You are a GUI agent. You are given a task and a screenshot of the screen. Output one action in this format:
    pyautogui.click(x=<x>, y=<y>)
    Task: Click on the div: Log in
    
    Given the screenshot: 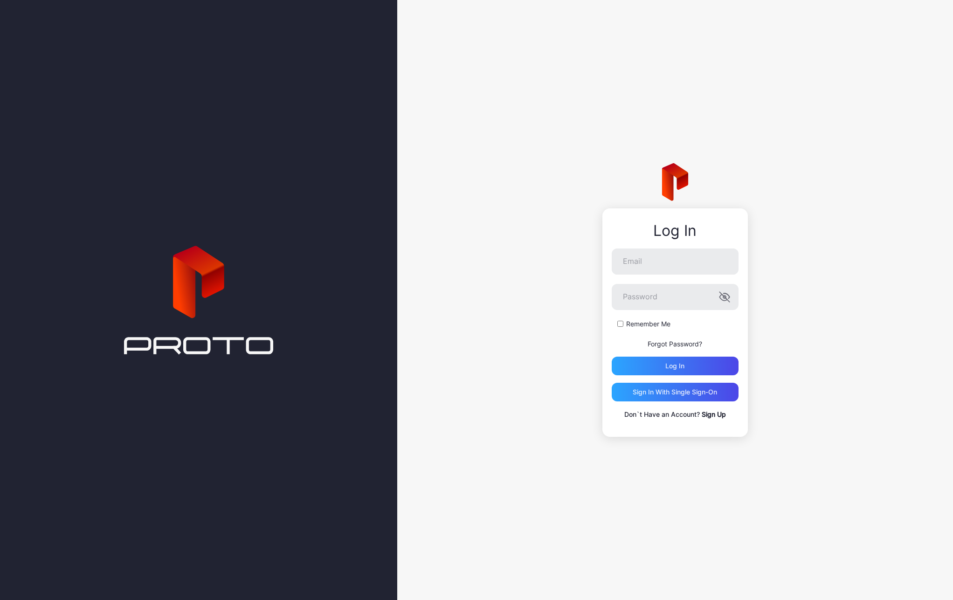 What is the action you would take?
    pyautogui.click(x=675, y=366)
    